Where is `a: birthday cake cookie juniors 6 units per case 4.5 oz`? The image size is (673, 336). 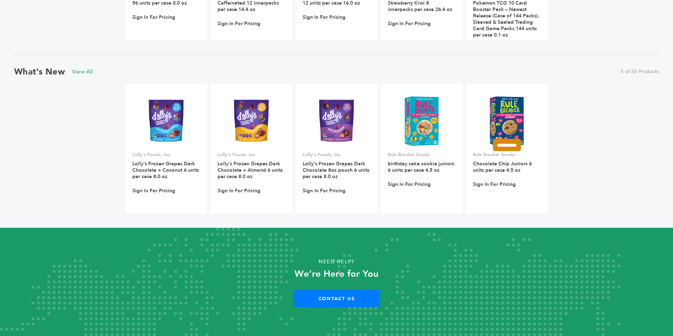
a: birthday cake cookie juniors 6 units per case 4.5 oz is located at coordinates (421, 167).